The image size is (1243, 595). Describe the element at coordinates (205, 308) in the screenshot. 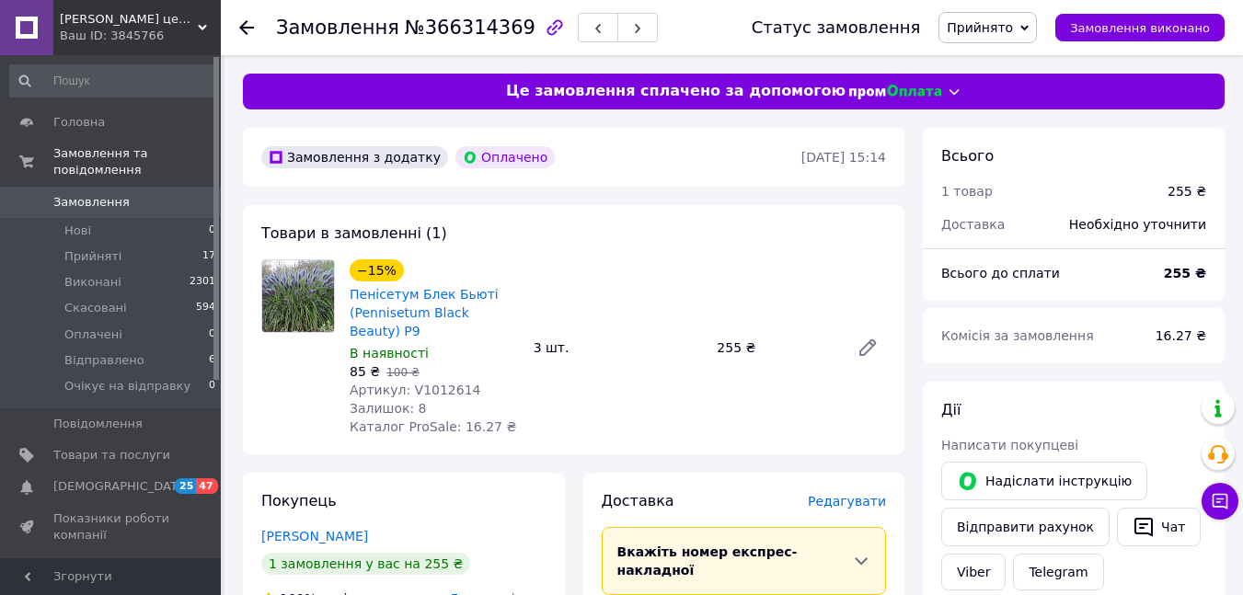

I see `span: 594` at that location.